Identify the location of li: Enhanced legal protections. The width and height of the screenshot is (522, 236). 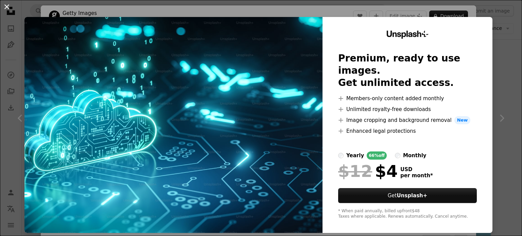
(408, 131).